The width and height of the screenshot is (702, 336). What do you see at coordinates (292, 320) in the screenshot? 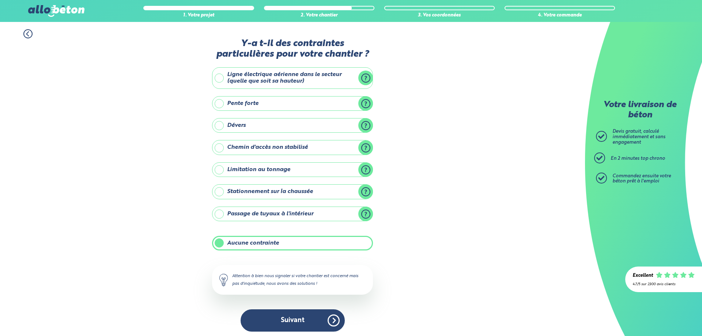
I see `button: Suivant` at bounding box center [292, 320].